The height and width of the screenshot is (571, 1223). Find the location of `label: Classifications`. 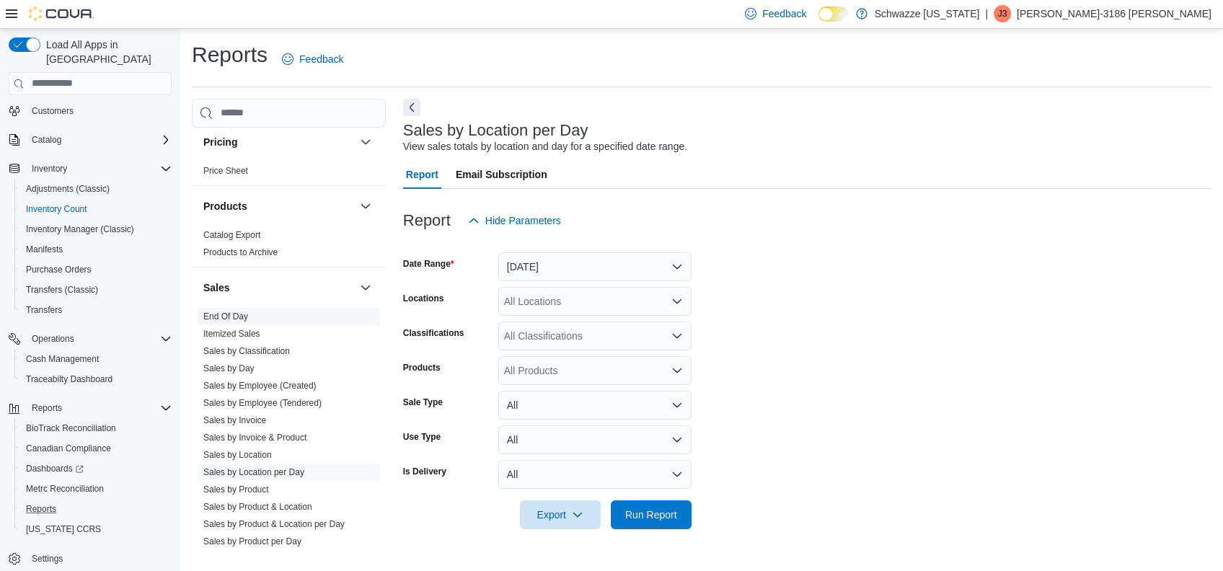

label: Classifications is located at coordinates (433, 333).